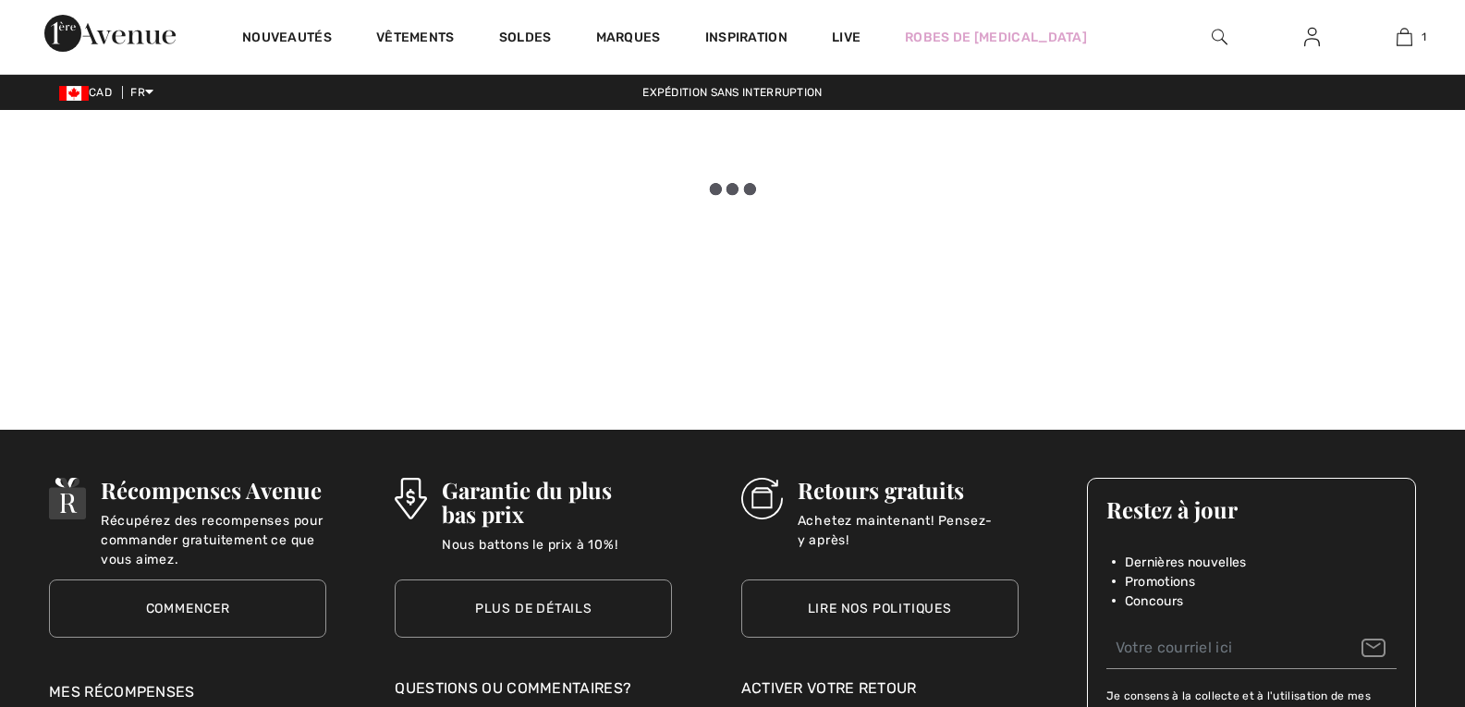 Image resolution: width=1465 pixels, height=707 pixels. I want to click on h3: Retours gratuits, so click(908, 490).